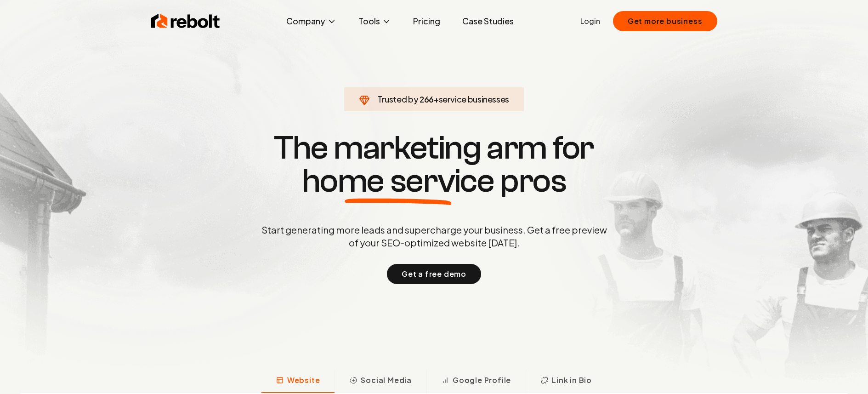 The height and width of the screenshot is (394, 868). Describe the element at coordinates (386, 380) in the screenshot. I see `span: Social Media` at that location.